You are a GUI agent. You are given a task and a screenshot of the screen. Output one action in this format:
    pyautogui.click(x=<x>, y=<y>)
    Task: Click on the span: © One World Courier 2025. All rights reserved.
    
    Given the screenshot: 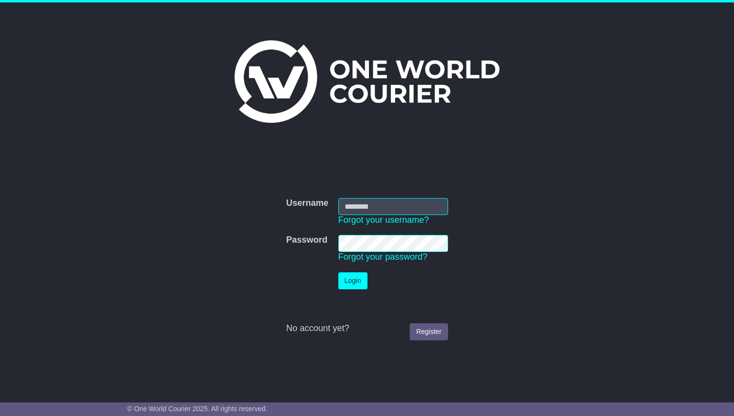 What is the action you would take?
    pyautogui.click(x=197, y=409)
    